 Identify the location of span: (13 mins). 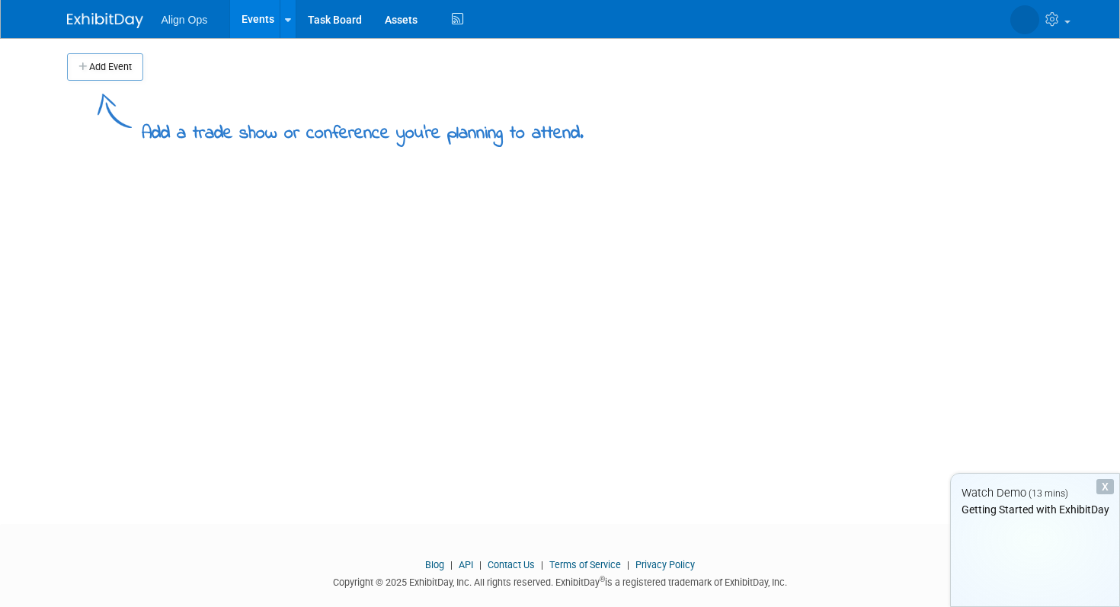
(1048, 493).